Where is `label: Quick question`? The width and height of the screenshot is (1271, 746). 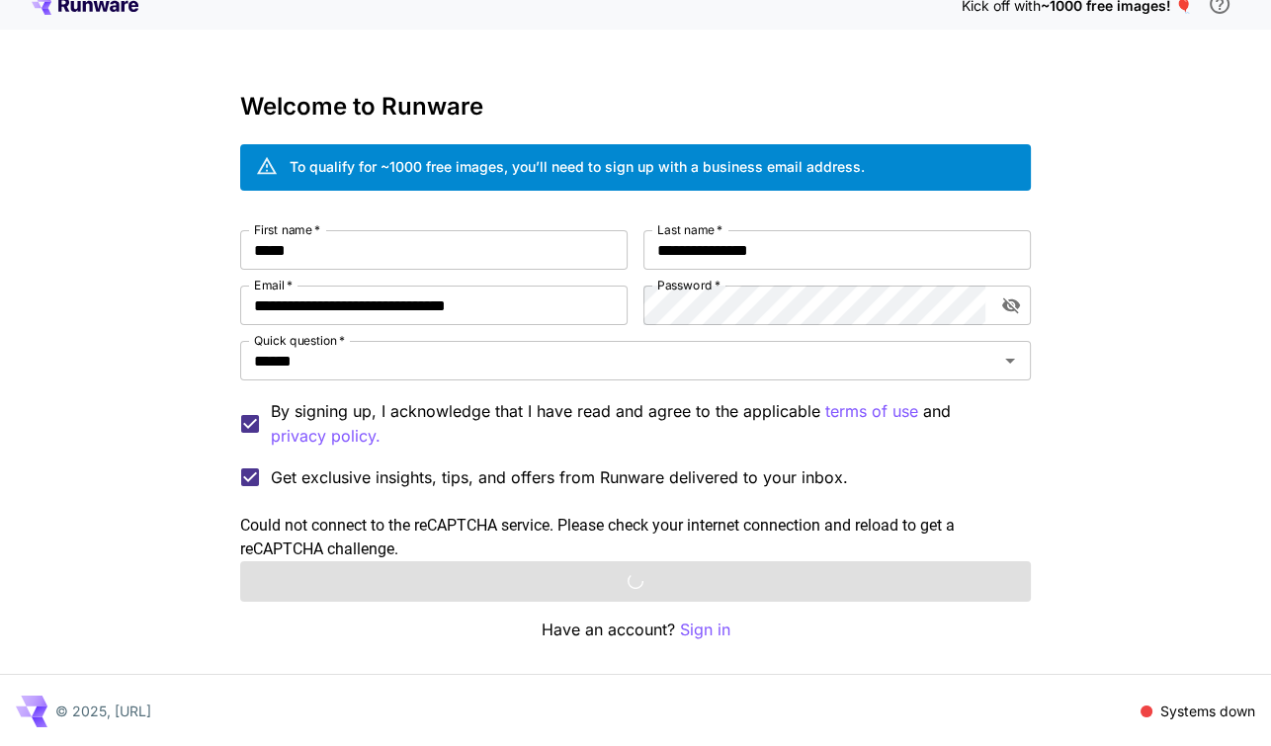
label: Quick question is located at coordinates (299, 340).